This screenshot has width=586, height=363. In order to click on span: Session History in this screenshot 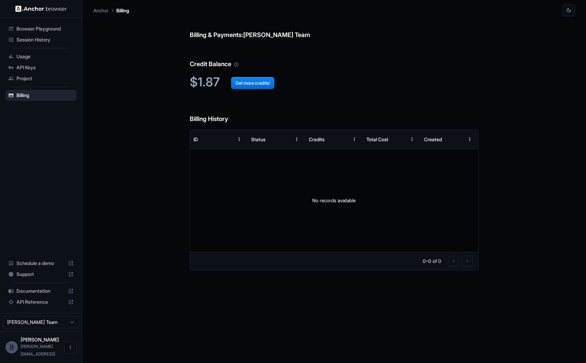, I will do `click(45, 40)`.